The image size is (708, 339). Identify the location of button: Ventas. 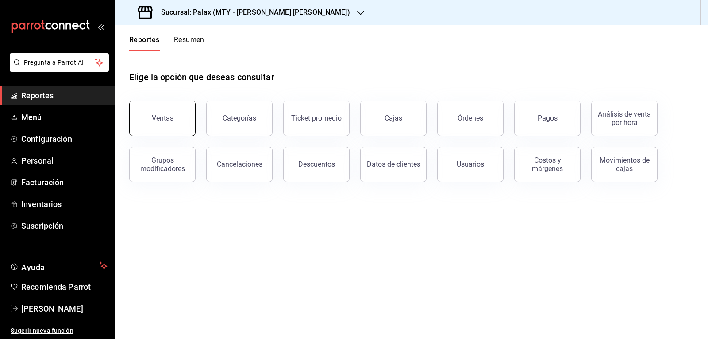
(162, 118).